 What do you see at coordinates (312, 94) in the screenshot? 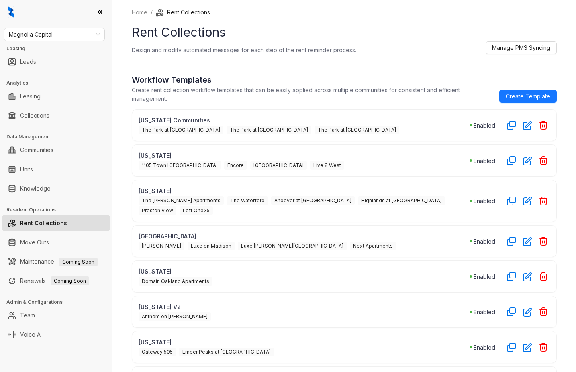
I see `p: Create rent collection workflow templates that can be easily applied across multiple communities ...` at bounding box center [312, 94].